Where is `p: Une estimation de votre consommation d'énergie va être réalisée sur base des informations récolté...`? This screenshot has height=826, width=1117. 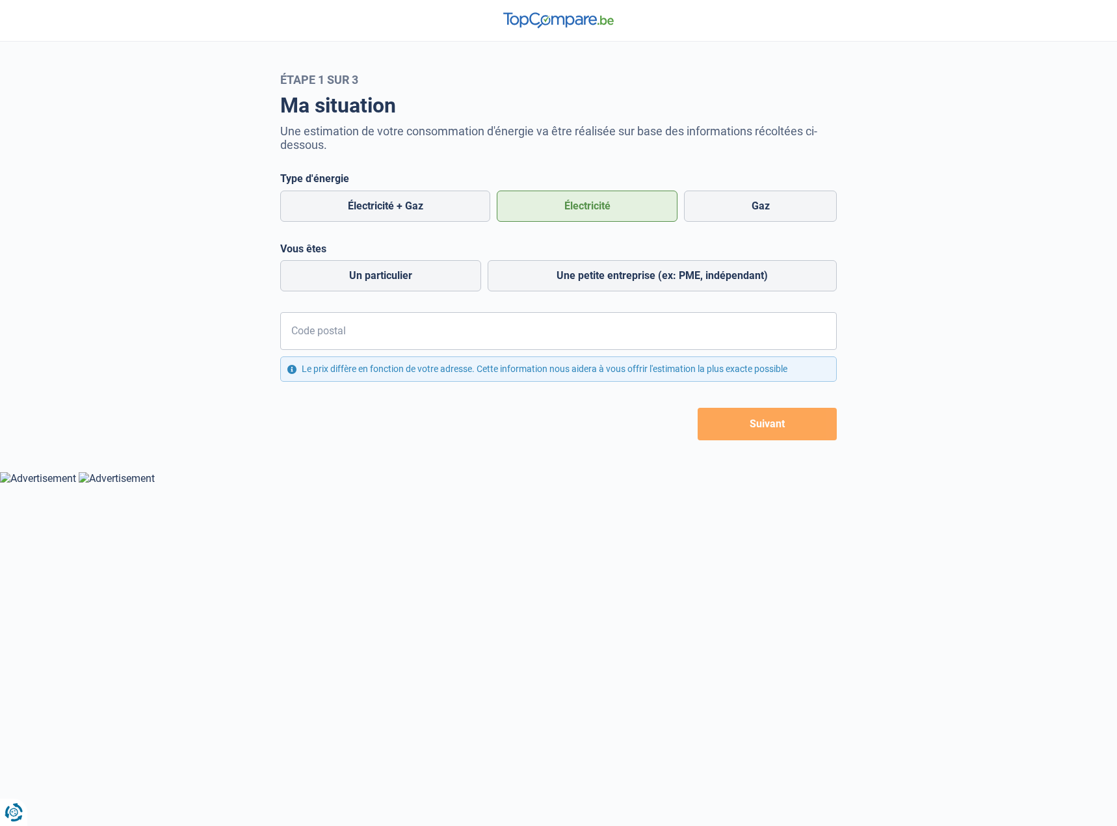
p: Une estimation de votre consommation d'énergie va être réalisée sur base des informations récolté... is located at coordinates (558, 138).